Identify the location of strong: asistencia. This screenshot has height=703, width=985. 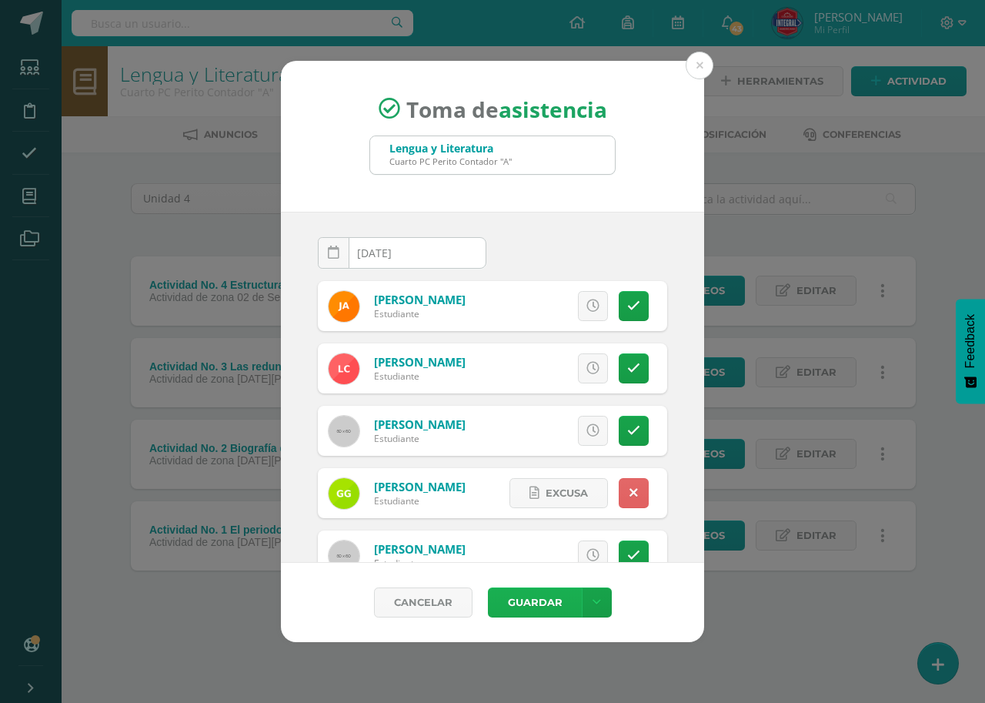
(553, 109).